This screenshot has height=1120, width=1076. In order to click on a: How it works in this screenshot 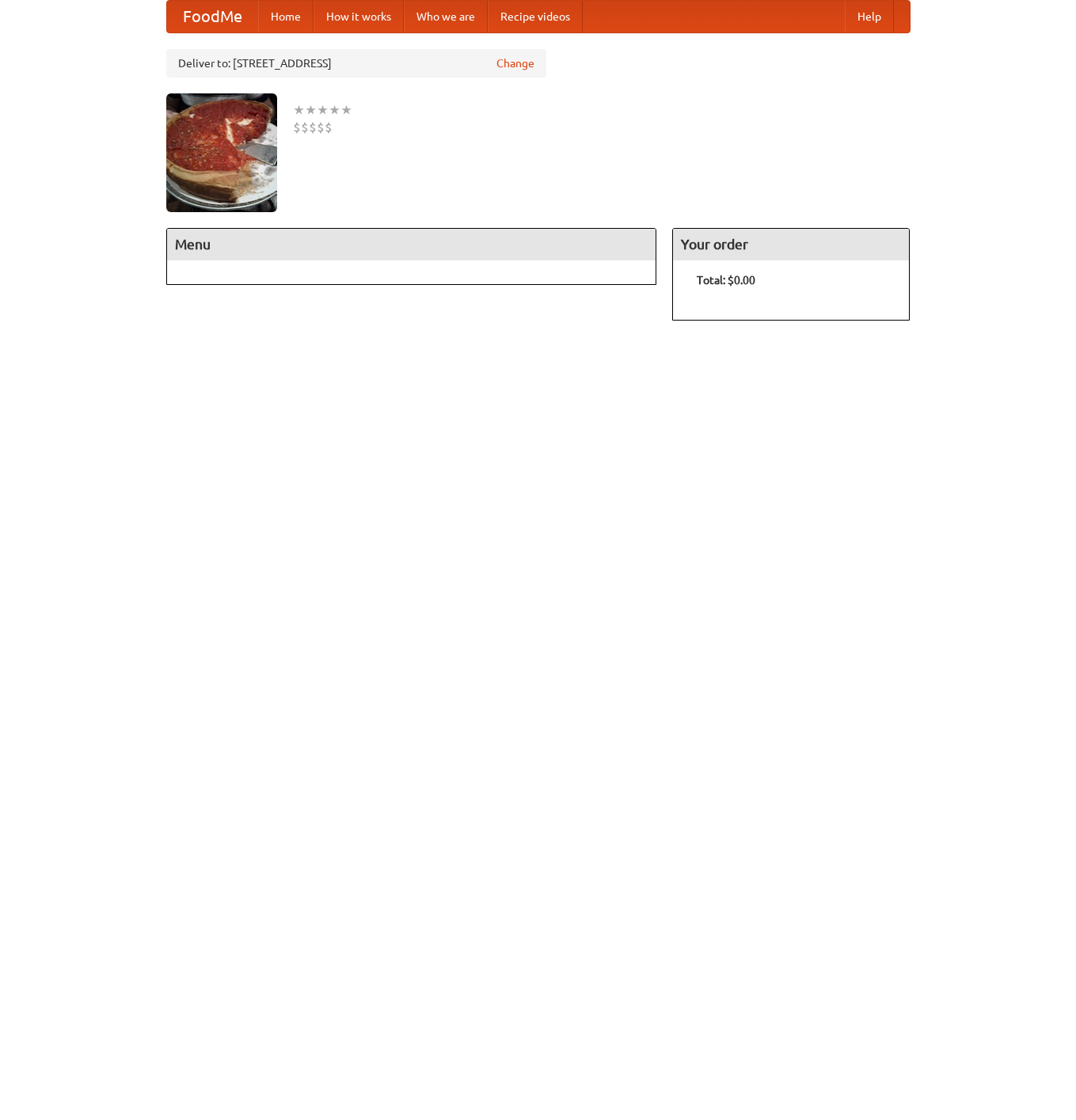, I will do `click(359, 17)`.